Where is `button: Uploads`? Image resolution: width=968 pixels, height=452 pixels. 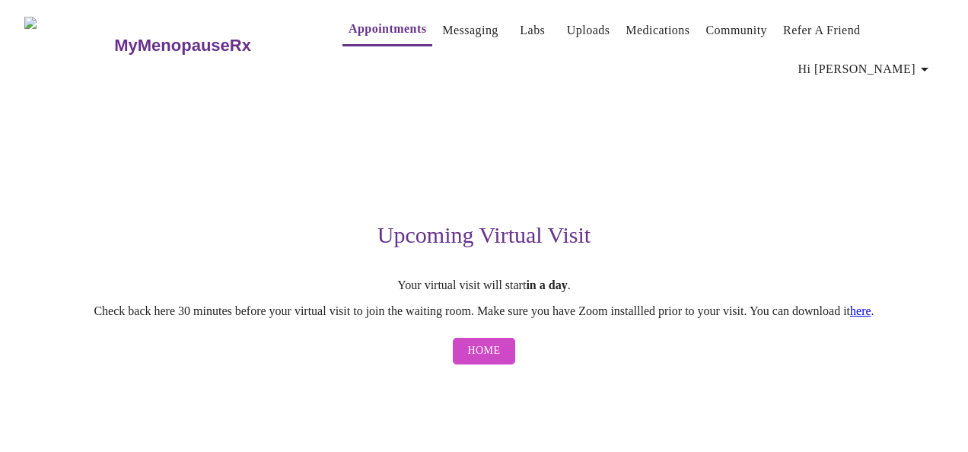 button: Uploads is located at coordinates (588, 30).